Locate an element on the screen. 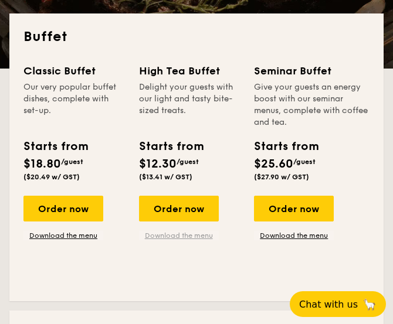 The width and height of the screenshot is (393, 324). span: Chat with us is located at coordinates (328, 304).